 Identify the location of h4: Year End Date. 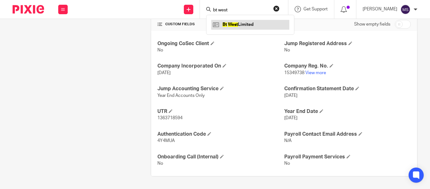
(348, 111).